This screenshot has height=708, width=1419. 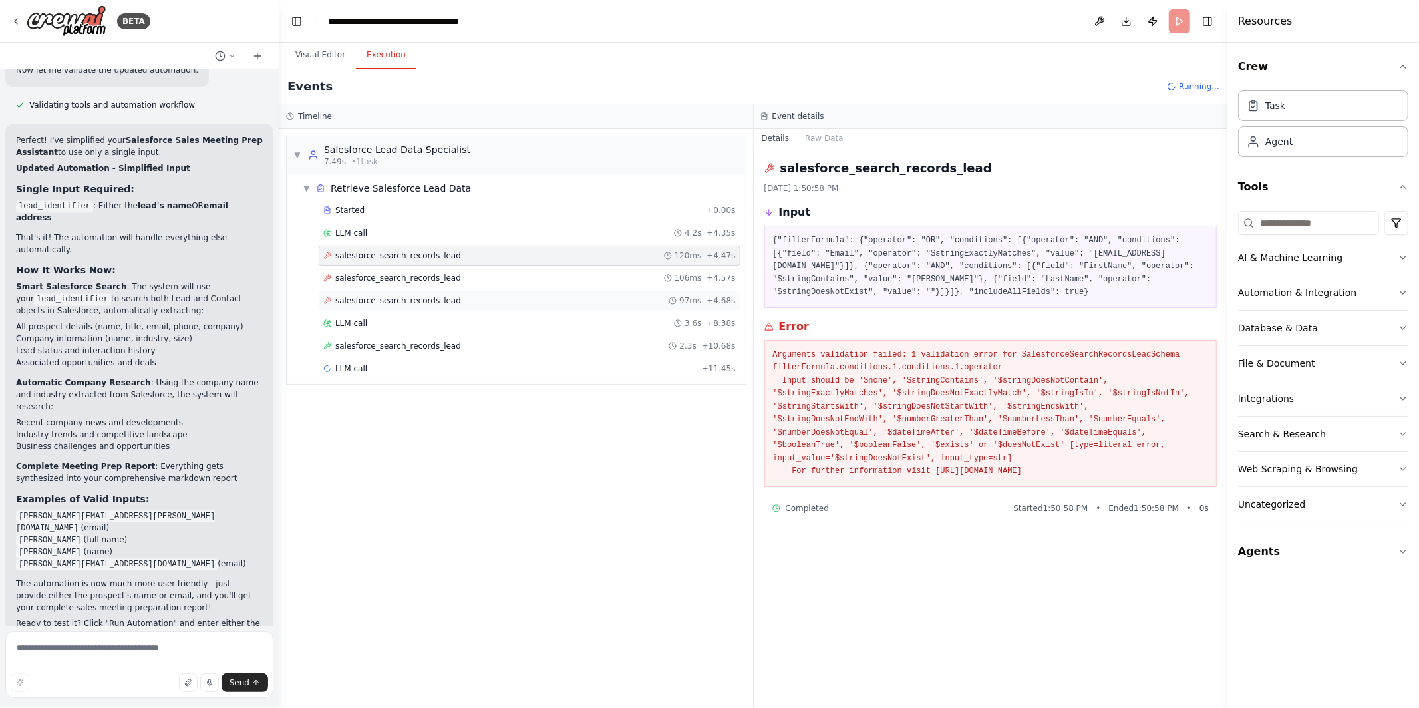 What do you see at coordinates (20, 682) in the screenshot?
I see `button: Improve this prompt` at bounding box center [20, 682].